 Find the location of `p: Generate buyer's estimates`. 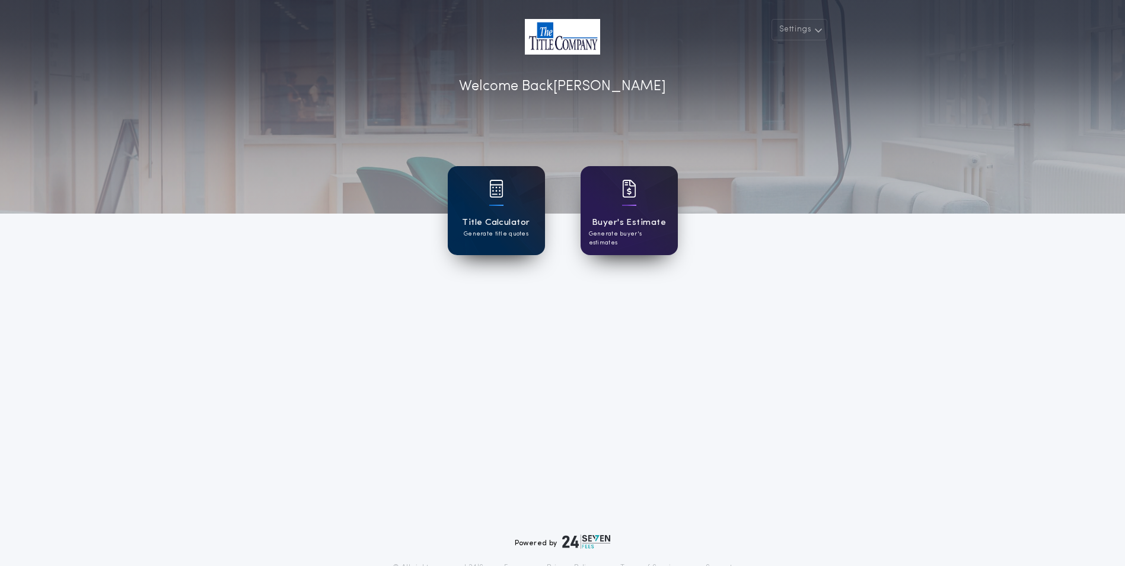

p: Generate buyer's estimates is located at coordinates (629, 239).